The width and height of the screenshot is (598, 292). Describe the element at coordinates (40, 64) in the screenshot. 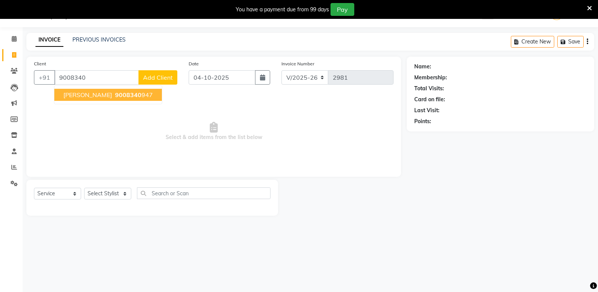

I see `label: Client` at that location.